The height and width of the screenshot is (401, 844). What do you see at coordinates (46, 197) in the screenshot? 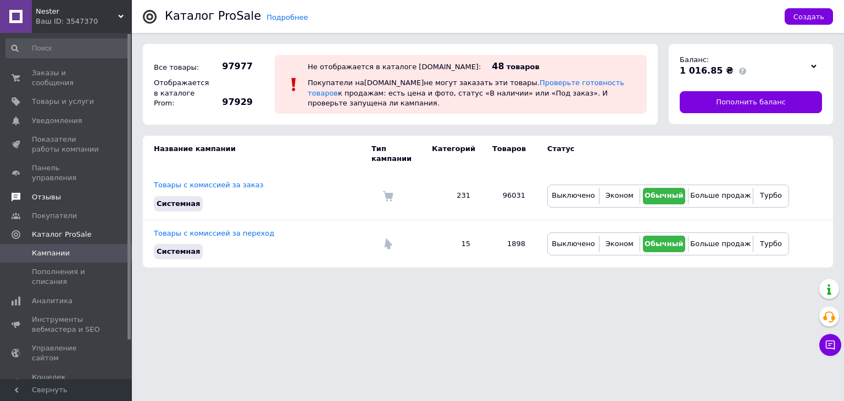
I see `span: Отзывы` at bounding box center [46, 197].